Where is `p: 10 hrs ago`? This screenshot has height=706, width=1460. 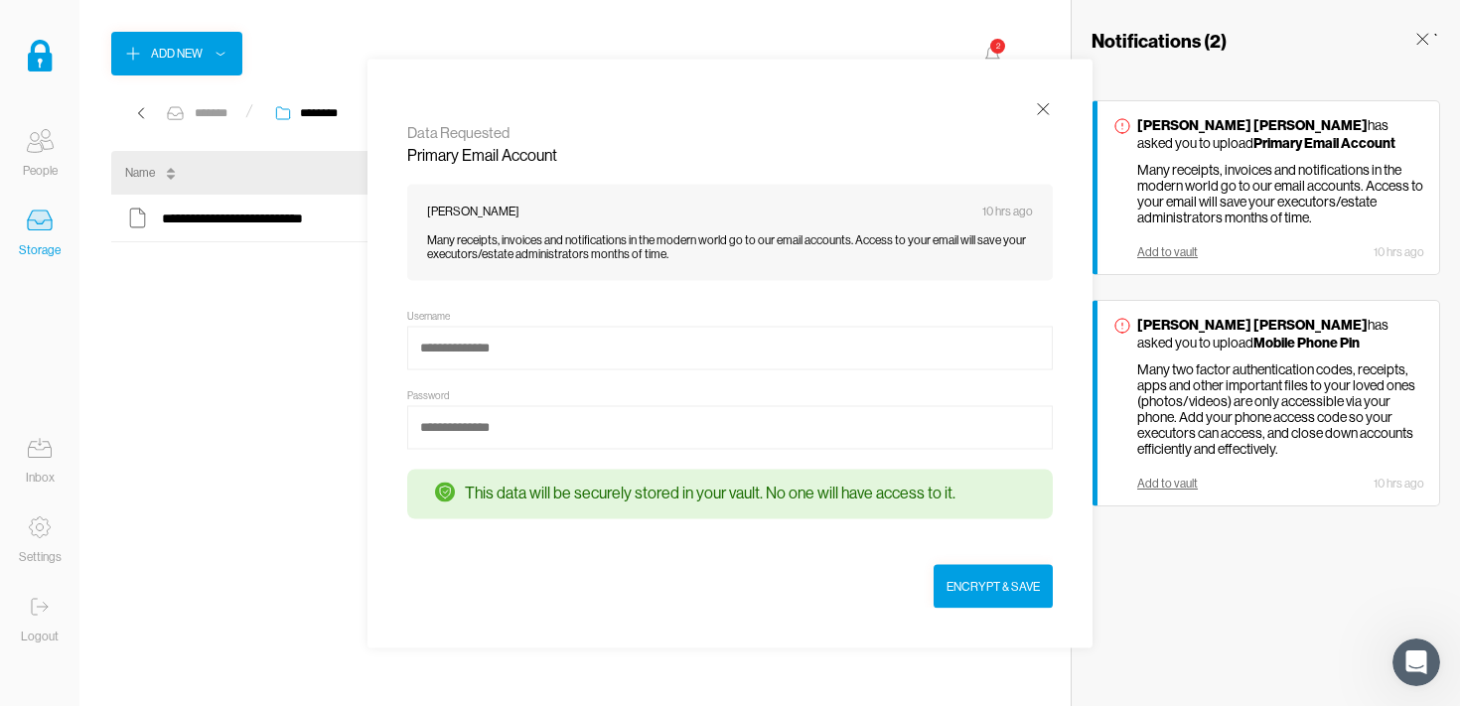 p: 10 hrs ago is located at coordinates (1007, 210).